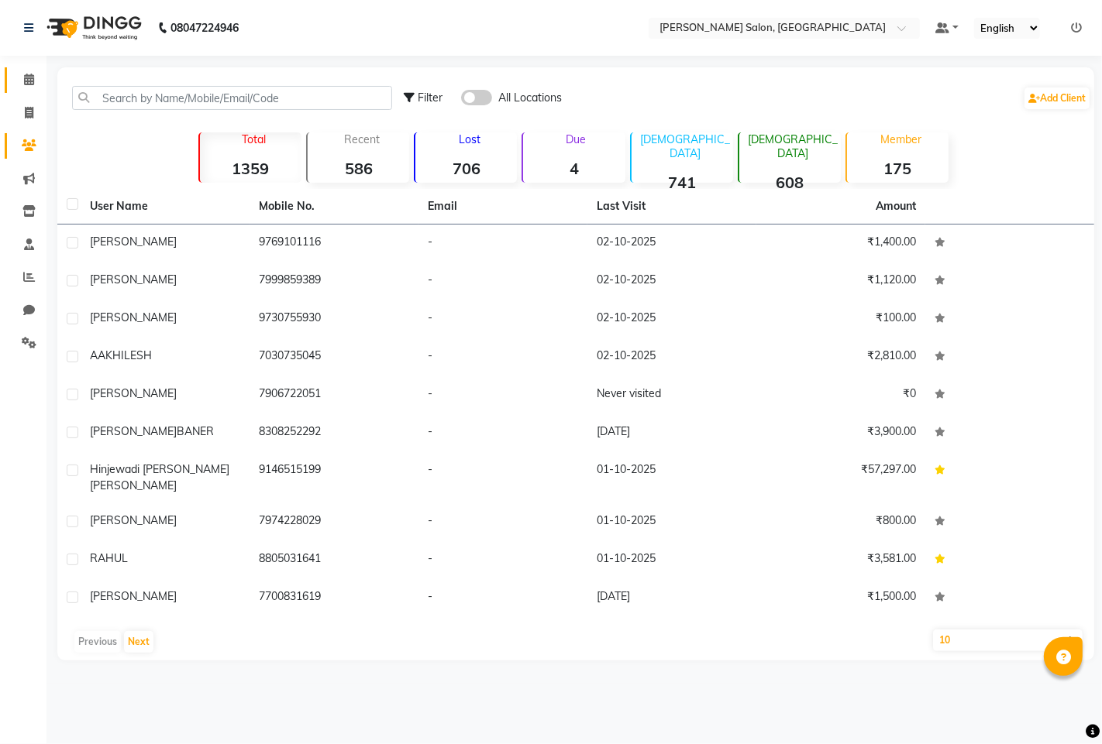 The image size is (1102, 744). I want to click on p: Lost, so click(469, 139).